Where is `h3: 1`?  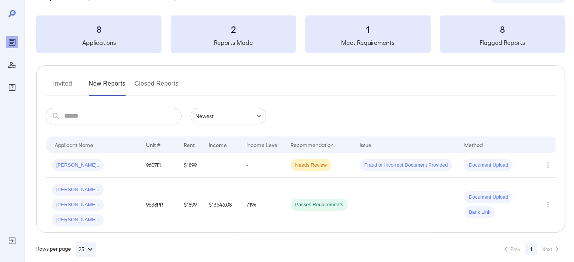 h3: 1 is located at coordinates (368, 29).